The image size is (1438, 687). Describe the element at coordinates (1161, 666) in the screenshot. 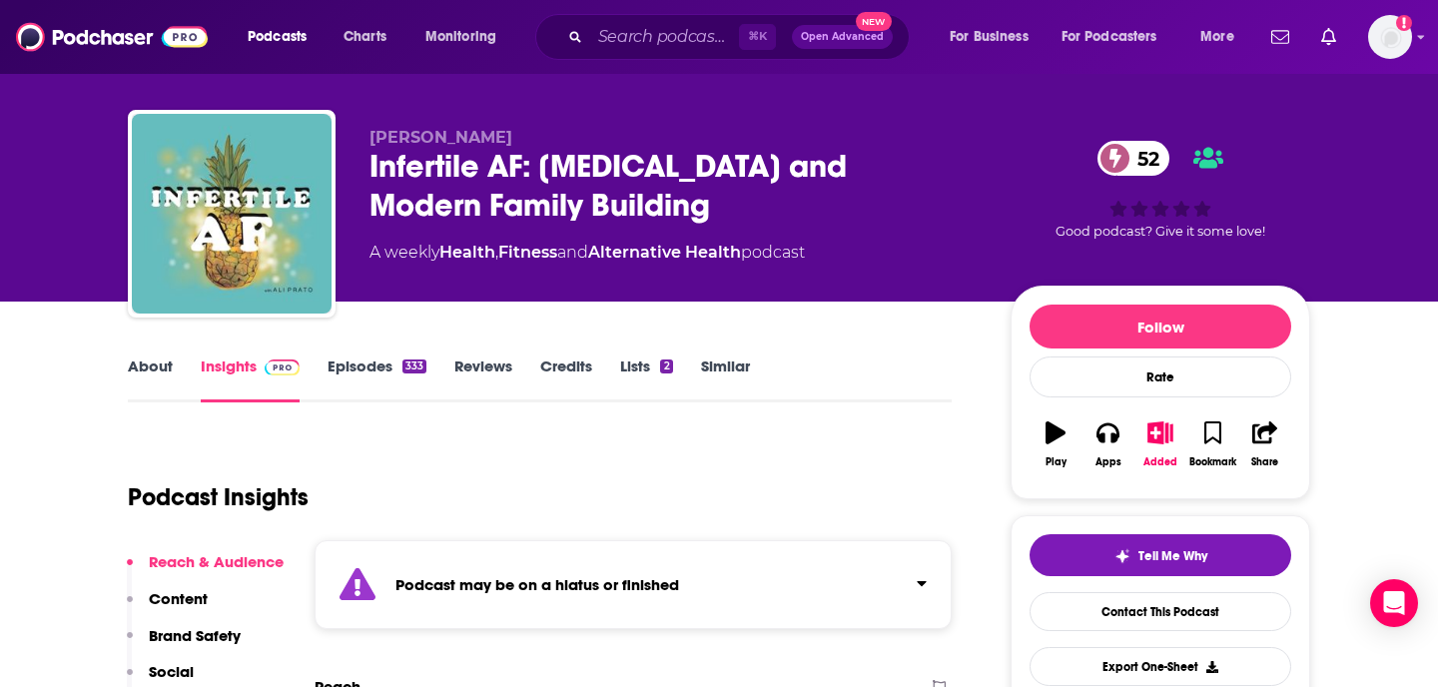

I see `button: Export One-Sheet` at that location.